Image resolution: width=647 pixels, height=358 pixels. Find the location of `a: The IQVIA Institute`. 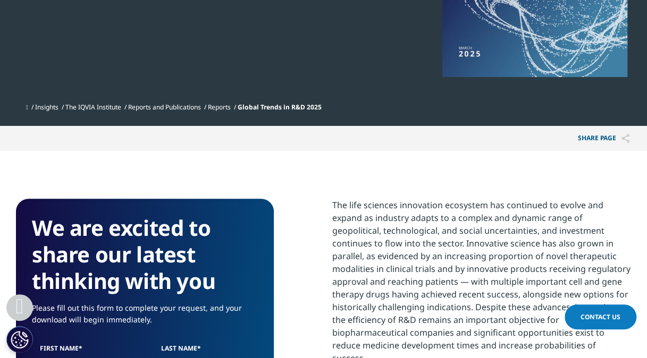

a: The IQVIA Institute is located at coordinates (93, 107).